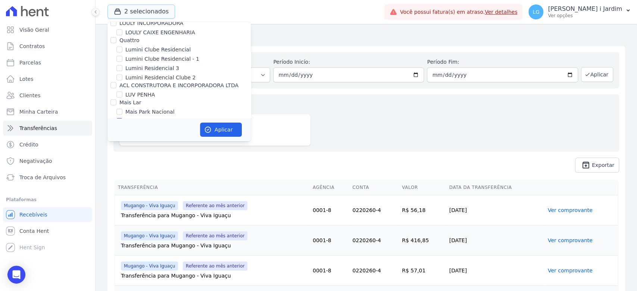  Describe the element at coordinates (141, 12) in the screenshot. I see `button: 2 selecionados` at that location.